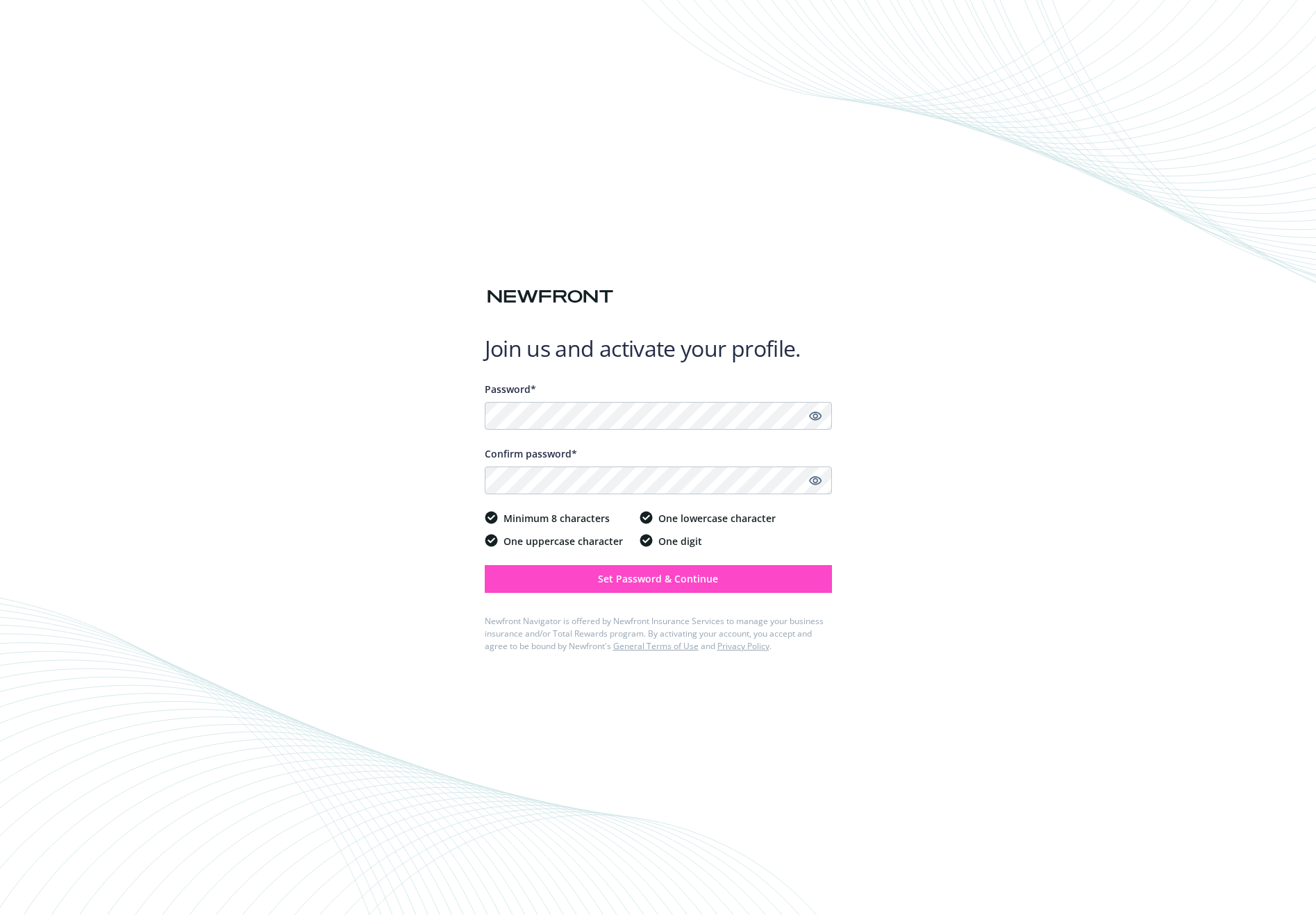 The image size is (1316, 915). What do you see at coordinates (659, 481) in the screenshot?
I see `input: Confirm your unique password` at bounding box center [659, 481].